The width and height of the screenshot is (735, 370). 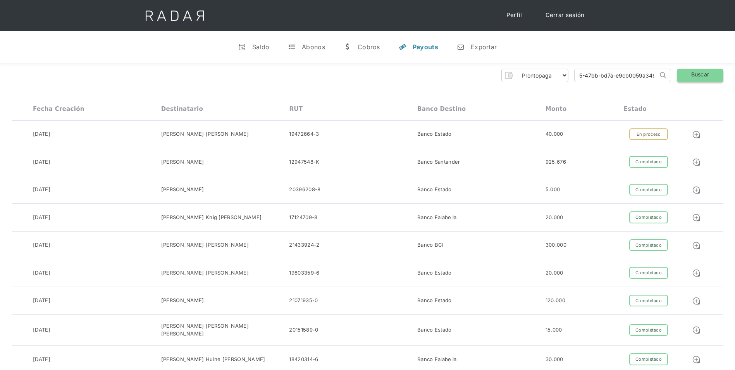 What do you see at coordinates (305, 190) in the screenshot?
I see `div: 20396208-8` at bounding box center [305, 190].